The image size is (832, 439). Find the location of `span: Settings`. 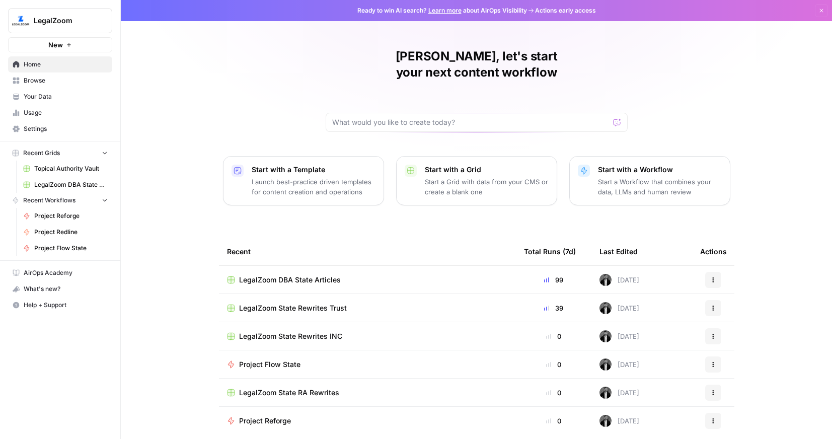

span: Settings is located at coordinates (65, 129).